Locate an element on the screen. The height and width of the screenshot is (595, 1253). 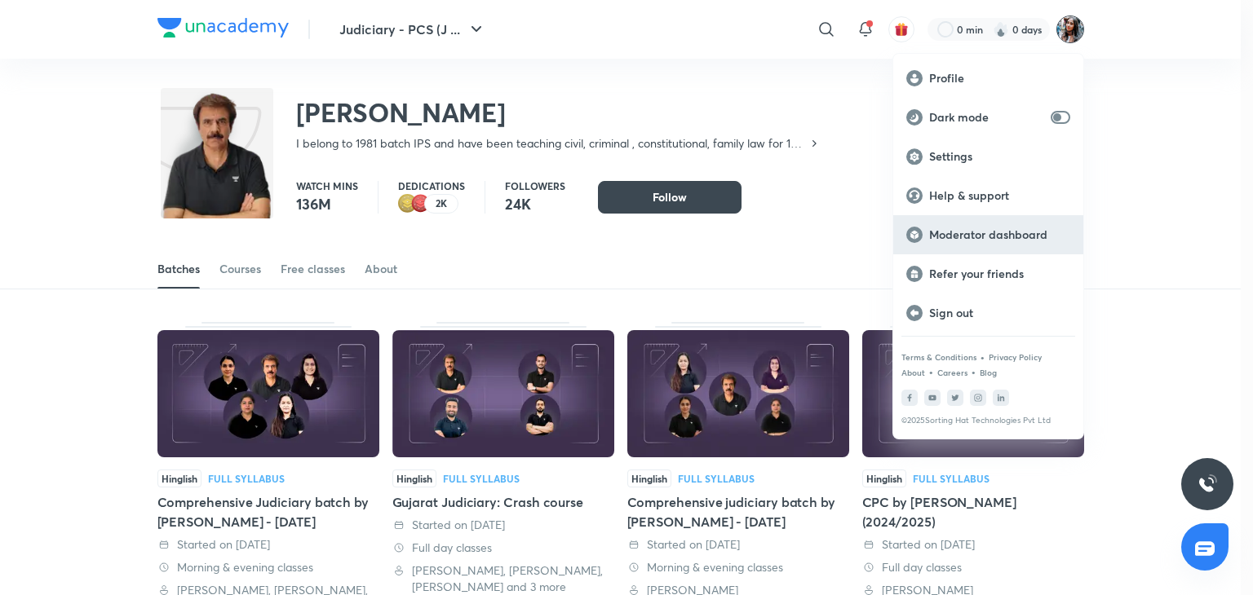
p: Terms & Conditions is located at coordinates (939, 357).